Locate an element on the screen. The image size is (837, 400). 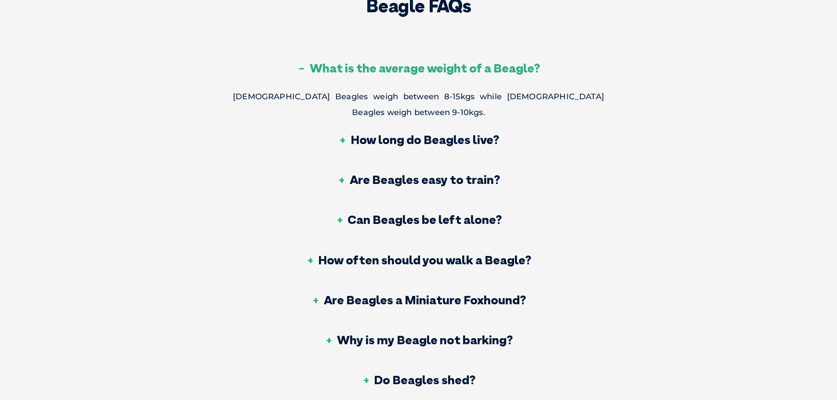
h3: What is the average weight of a Beagle? is located at coordinates (418, 68).